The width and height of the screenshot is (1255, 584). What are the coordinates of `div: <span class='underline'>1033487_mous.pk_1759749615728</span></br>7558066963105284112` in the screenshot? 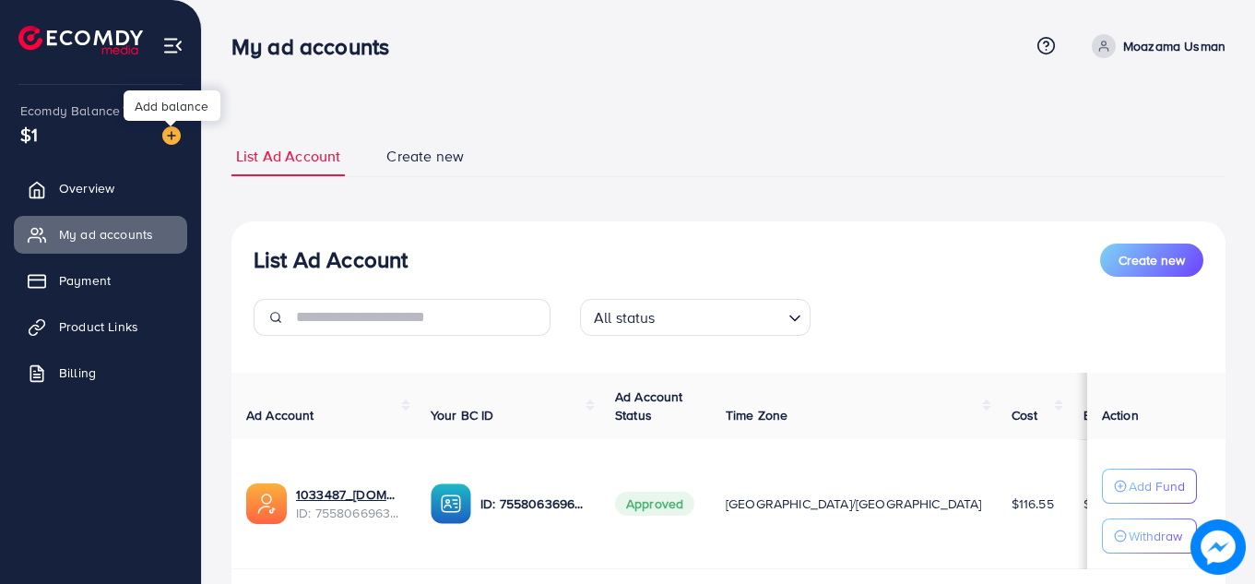 It's located at (348, 503).